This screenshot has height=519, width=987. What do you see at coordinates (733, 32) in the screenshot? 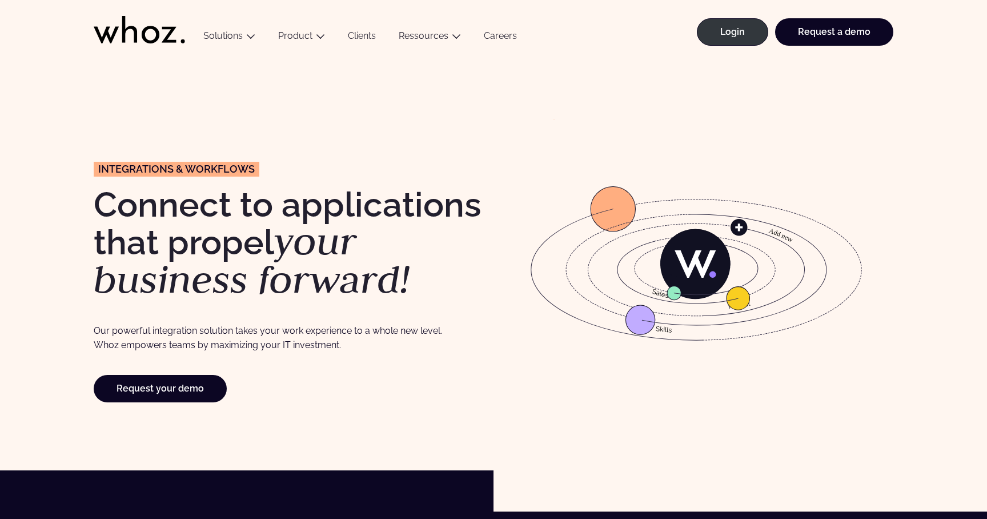
I see `a: Login` at bounding box center [733, 32].